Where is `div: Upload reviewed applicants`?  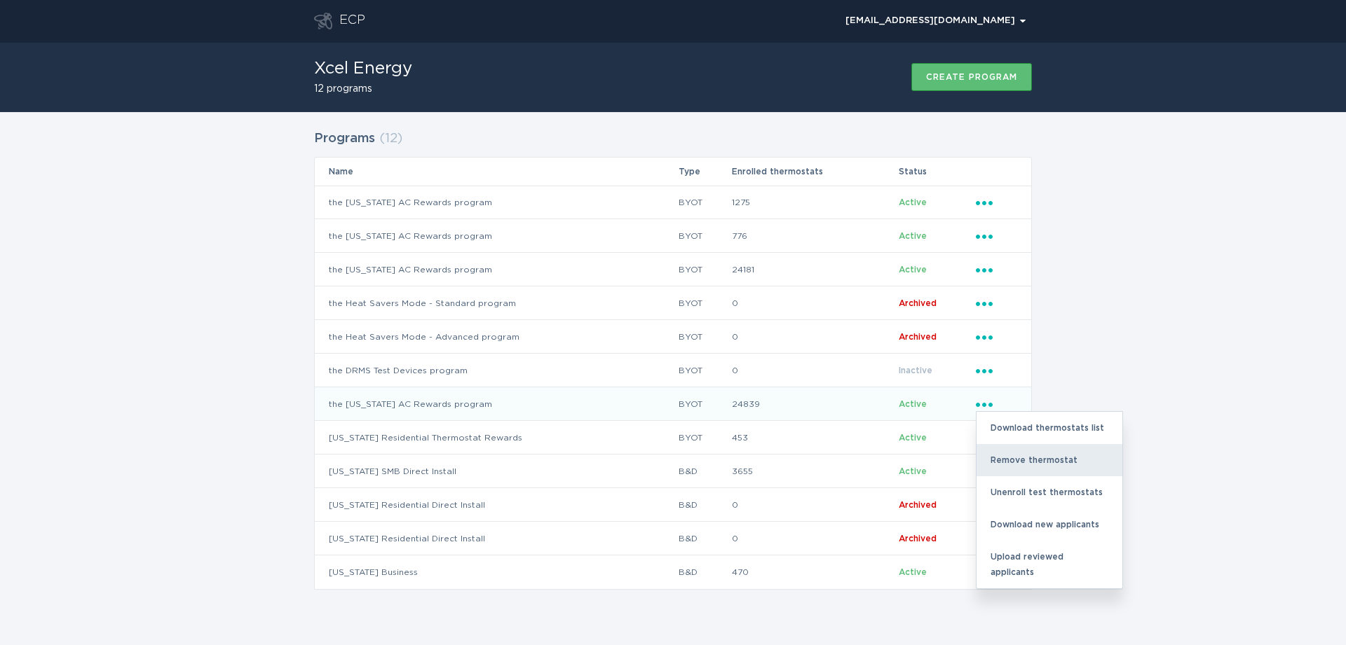 div: Upload reviewed applicants is located at coordinates (1049, 565).